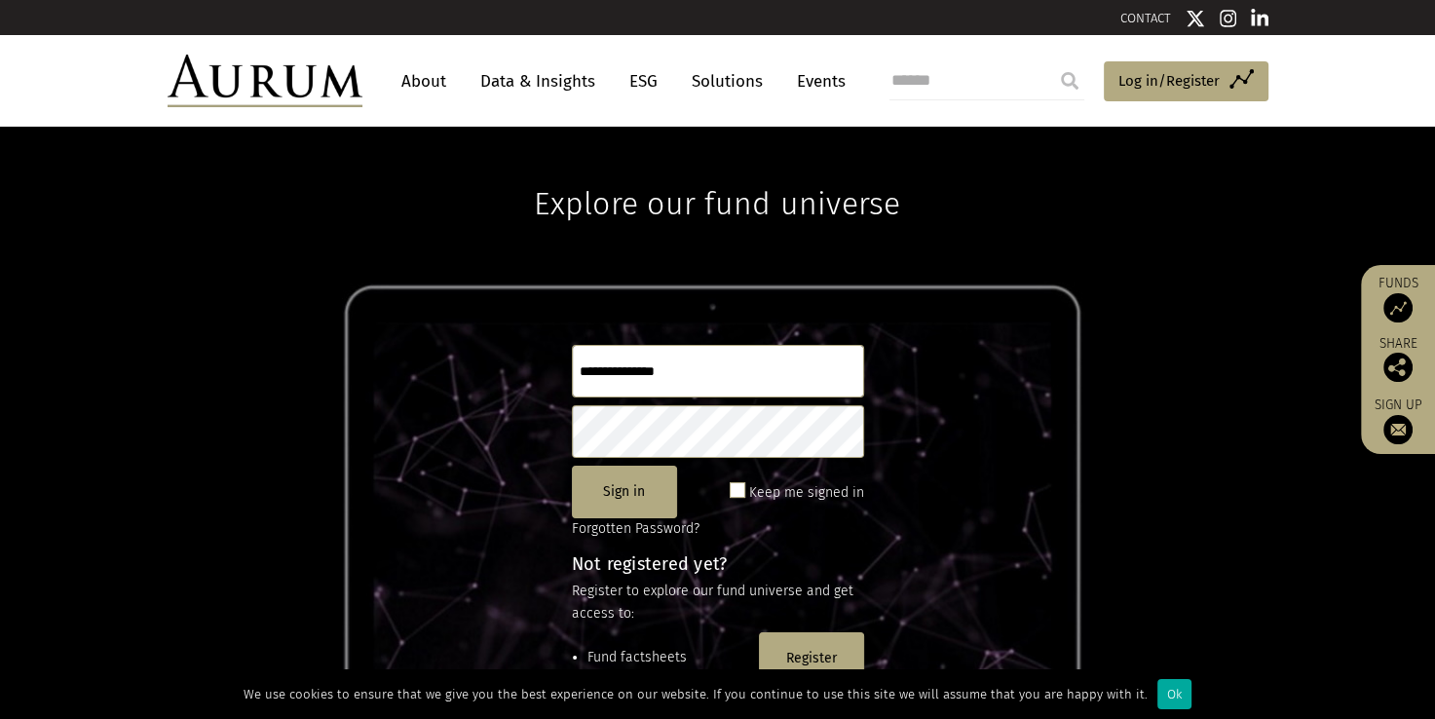  I want to click on a: About, so click(424, 81).